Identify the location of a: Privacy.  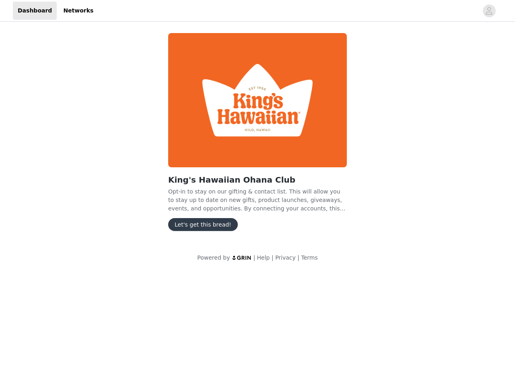
(285, 257).